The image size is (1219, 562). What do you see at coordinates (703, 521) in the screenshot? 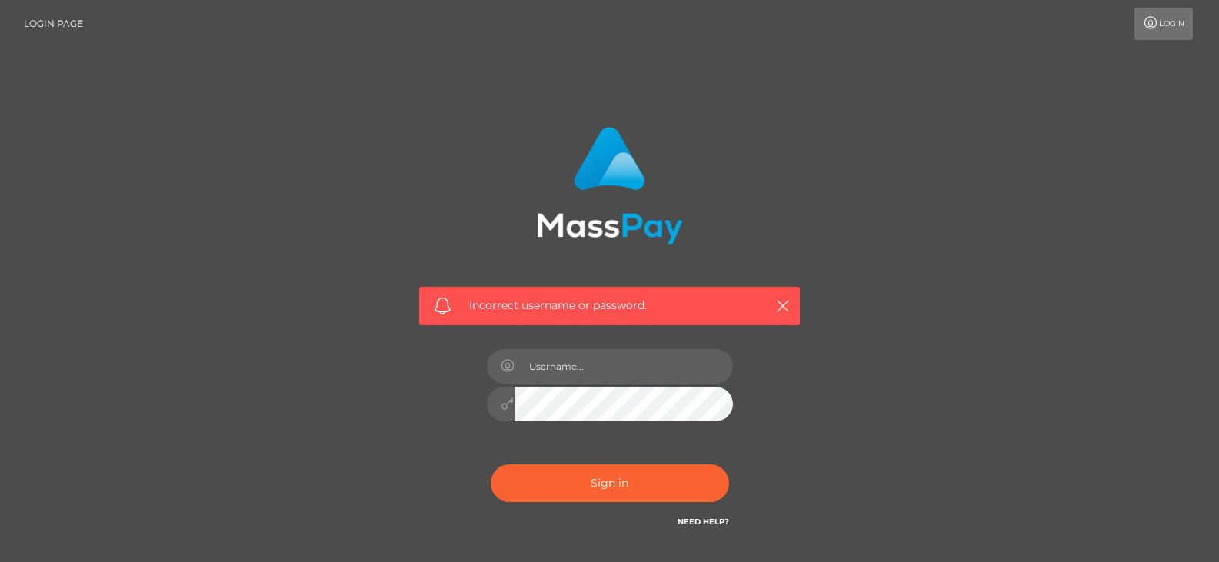
I see `a: Need Help?` at bounding box center [703, 521].